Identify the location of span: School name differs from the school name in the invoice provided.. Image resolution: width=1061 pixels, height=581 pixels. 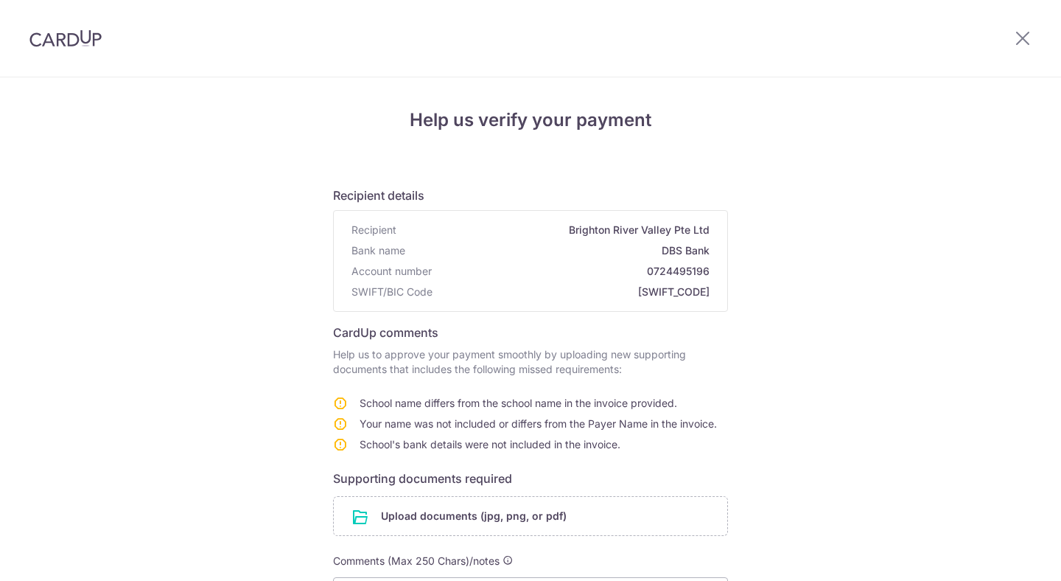
(518, 402).